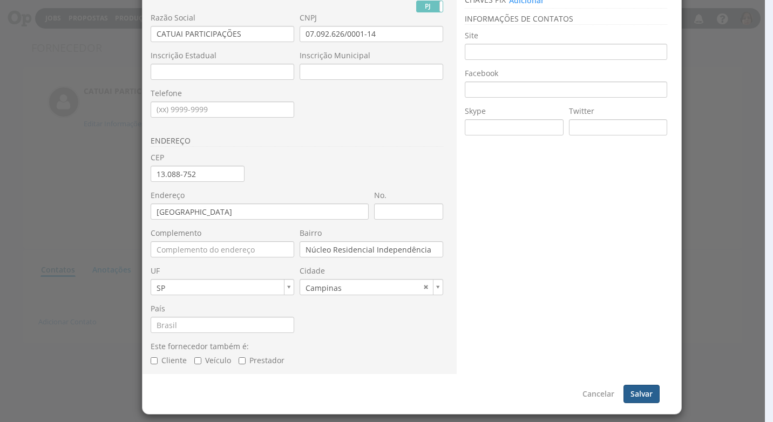 The image size is (773, 422). I want to click on label: Complemento, so click(176, 233).